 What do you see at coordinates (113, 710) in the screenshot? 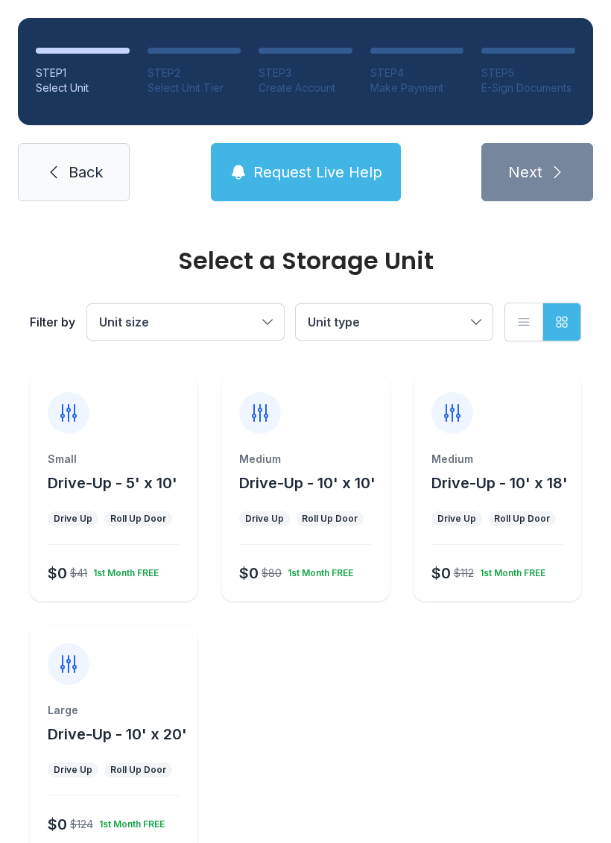
I see `div: Large` at bounding box center [113, 710].